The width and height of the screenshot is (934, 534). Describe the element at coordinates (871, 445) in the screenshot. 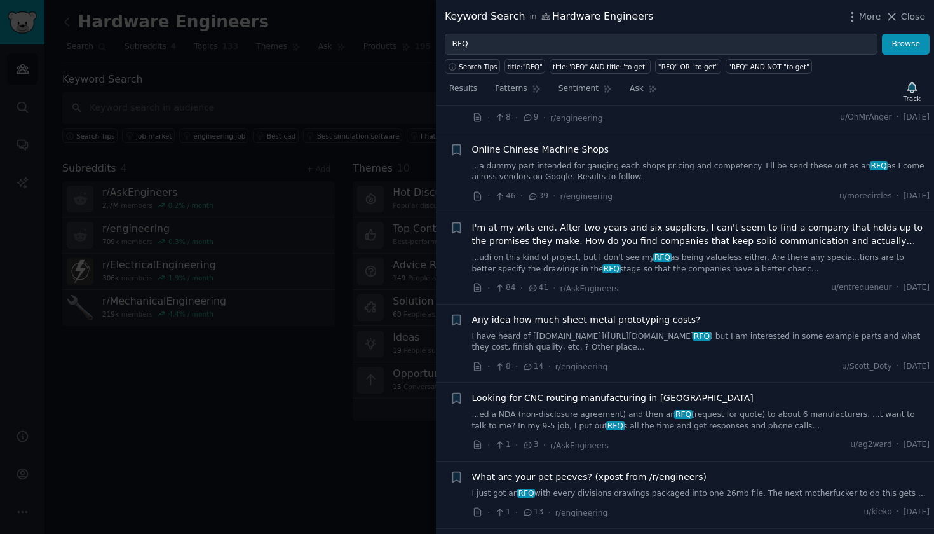

I see `span: u/ag2ward` at that location.